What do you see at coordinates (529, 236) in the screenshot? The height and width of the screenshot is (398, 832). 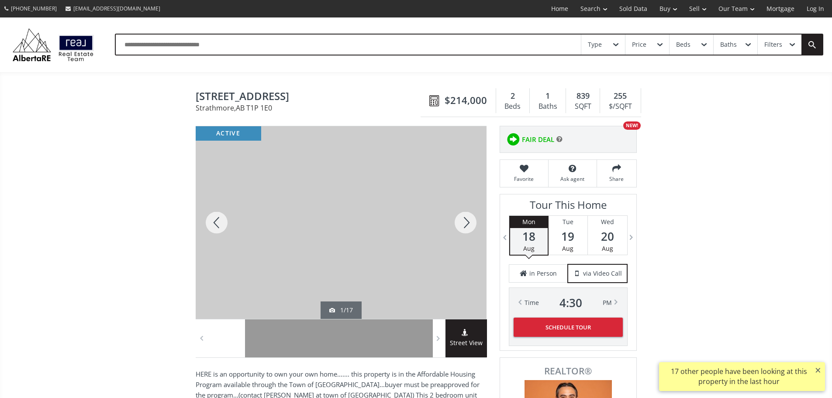 I see `span: 18` at bounding box center [529, 236].